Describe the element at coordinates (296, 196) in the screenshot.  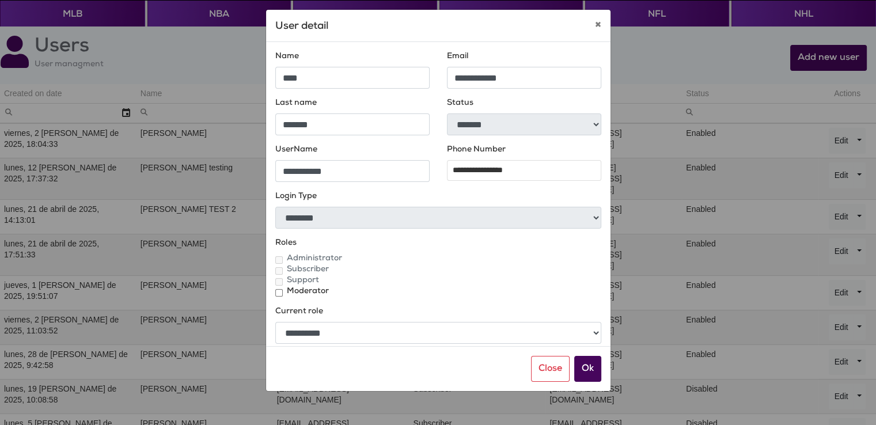
I see `label: Login Type` at that location.